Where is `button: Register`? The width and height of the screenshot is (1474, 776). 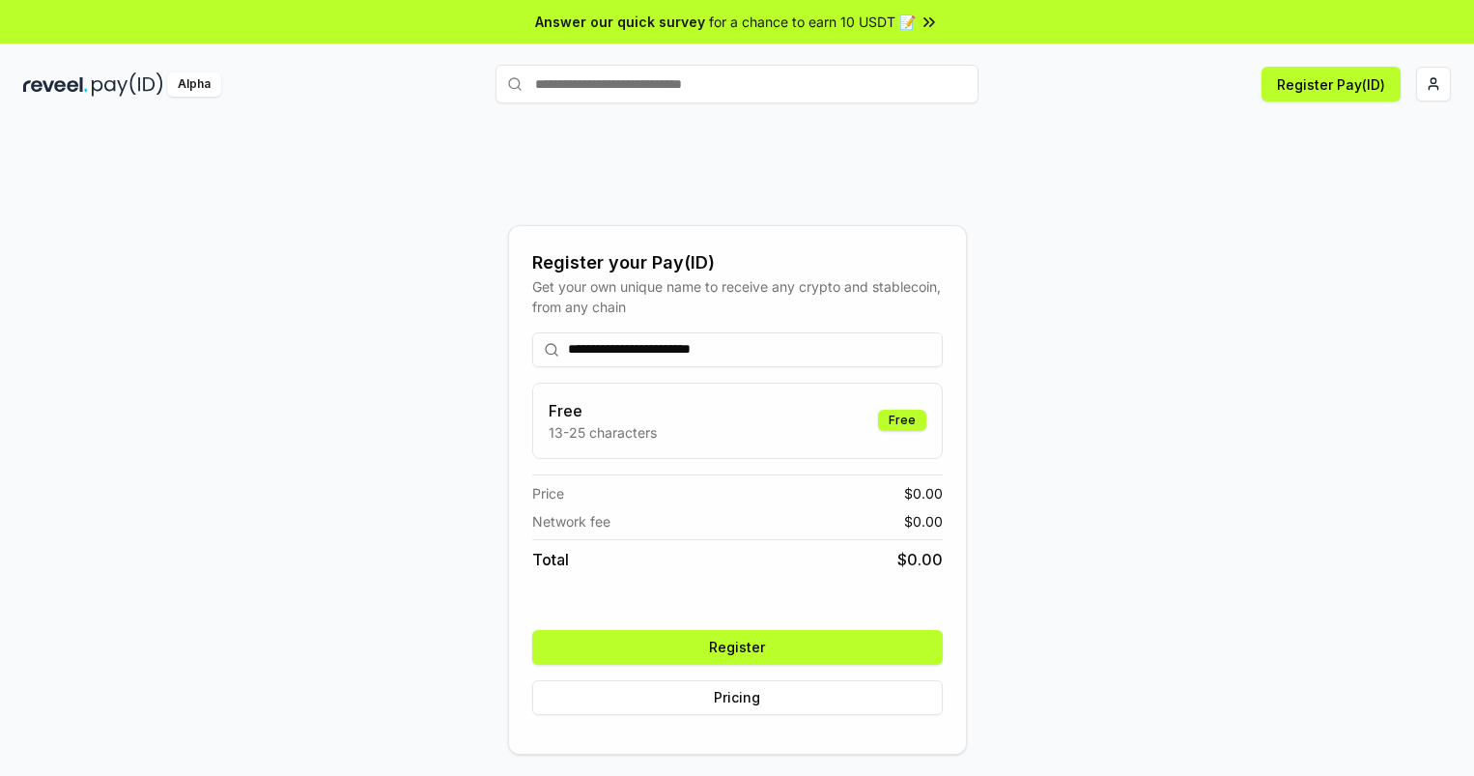
button: Register is located at coordinates (737, 647).